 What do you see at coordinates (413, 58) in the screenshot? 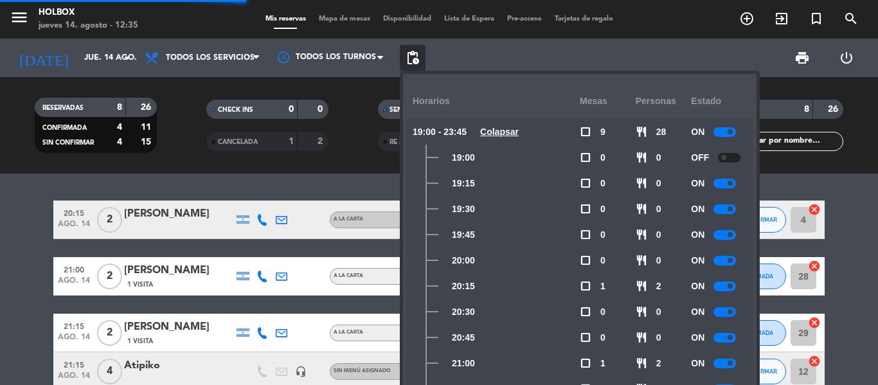
I see `span: pending_actions` at bounding box center [413, 58].